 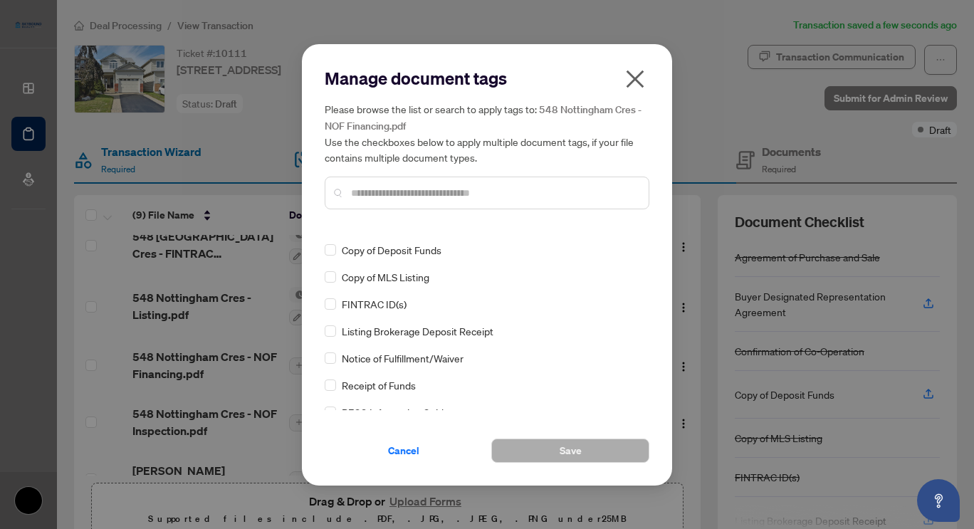 I want to click on span: FINTRAC ID(s), so click(x=374, y=304).